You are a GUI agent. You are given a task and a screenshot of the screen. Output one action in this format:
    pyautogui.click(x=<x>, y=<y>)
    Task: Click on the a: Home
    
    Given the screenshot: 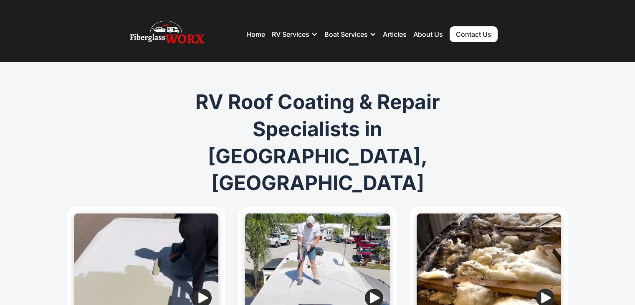 What is the action you would take?
    pyautogui.click(x=256, y=34)
    